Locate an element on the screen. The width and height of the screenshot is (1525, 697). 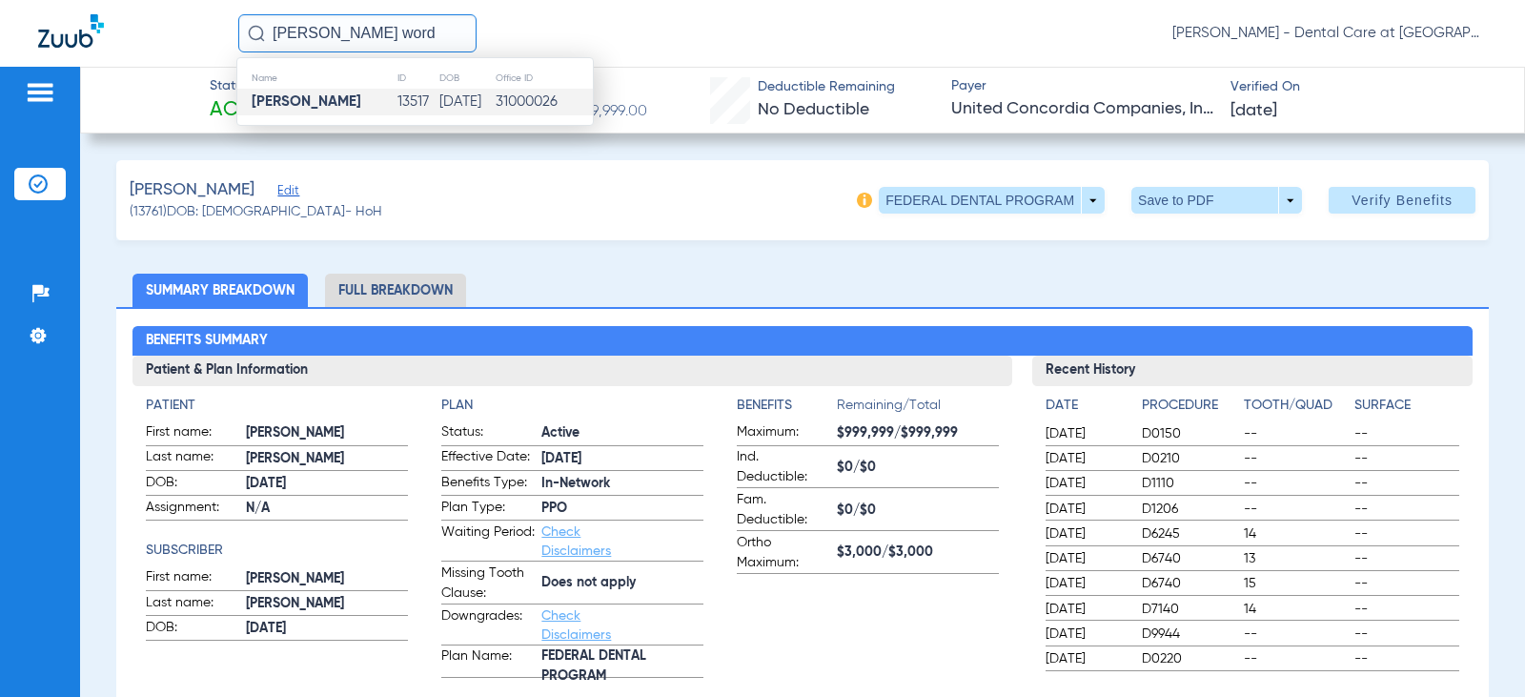
span: D0150 is located at coordinates (1188, 434).